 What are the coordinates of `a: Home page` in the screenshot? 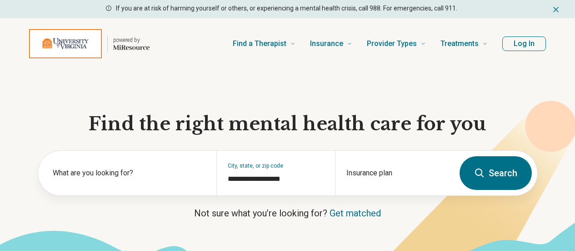 It's located at (89, 44).